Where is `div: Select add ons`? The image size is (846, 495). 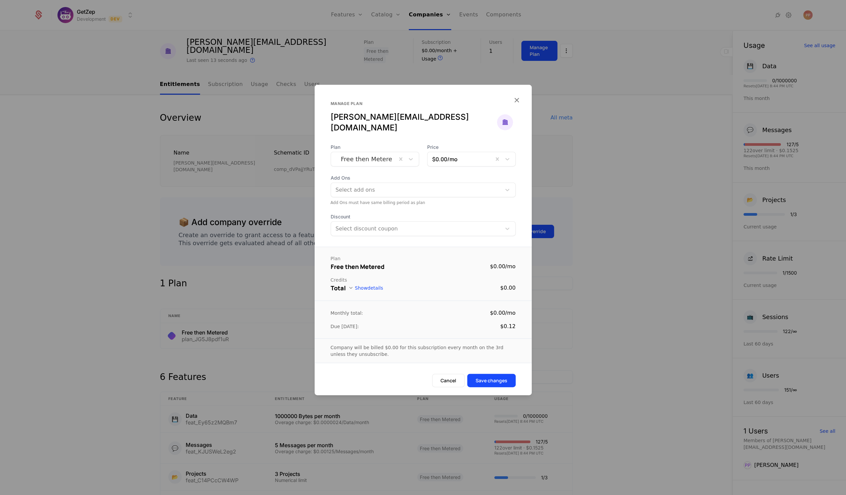
div: Select add ons is located at coordinates (417, 190).